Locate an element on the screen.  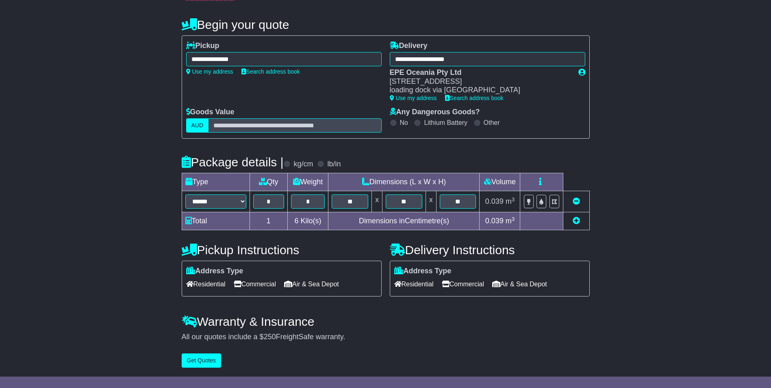
label: Other is located at coordinates (492, 122).